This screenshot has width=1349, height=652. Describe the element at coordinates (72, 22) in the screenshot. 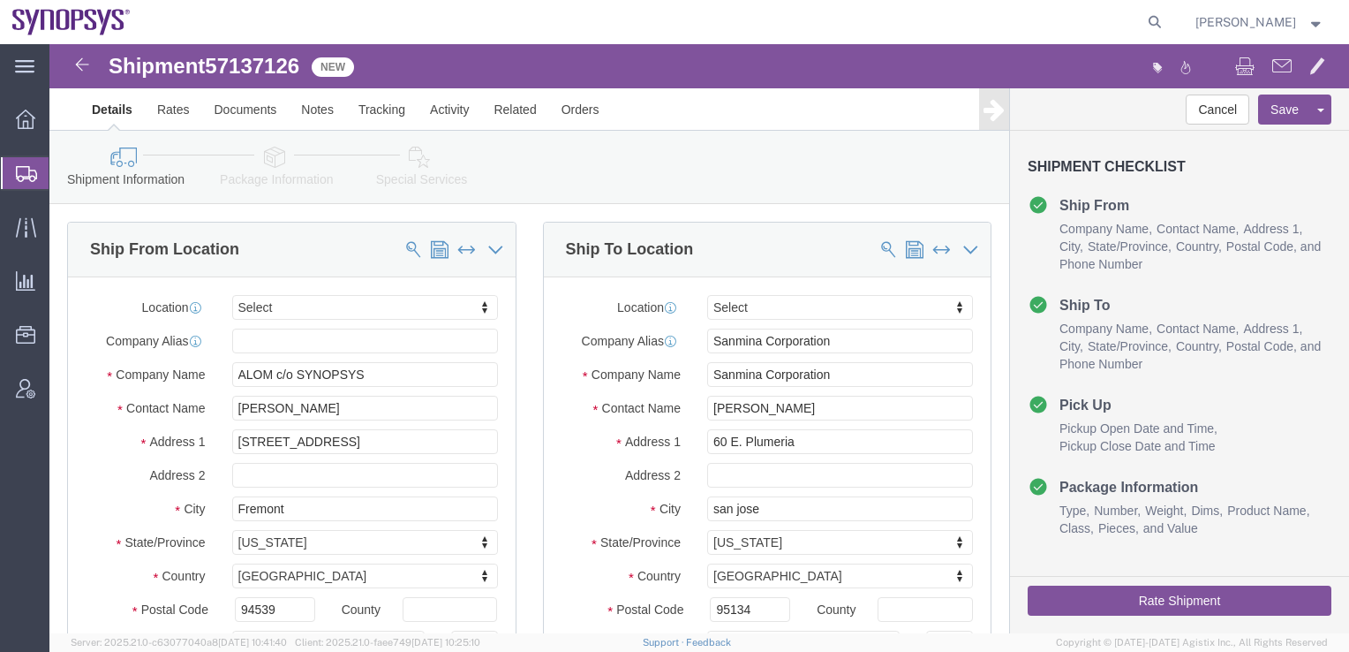

I see `img: logo` at that location.